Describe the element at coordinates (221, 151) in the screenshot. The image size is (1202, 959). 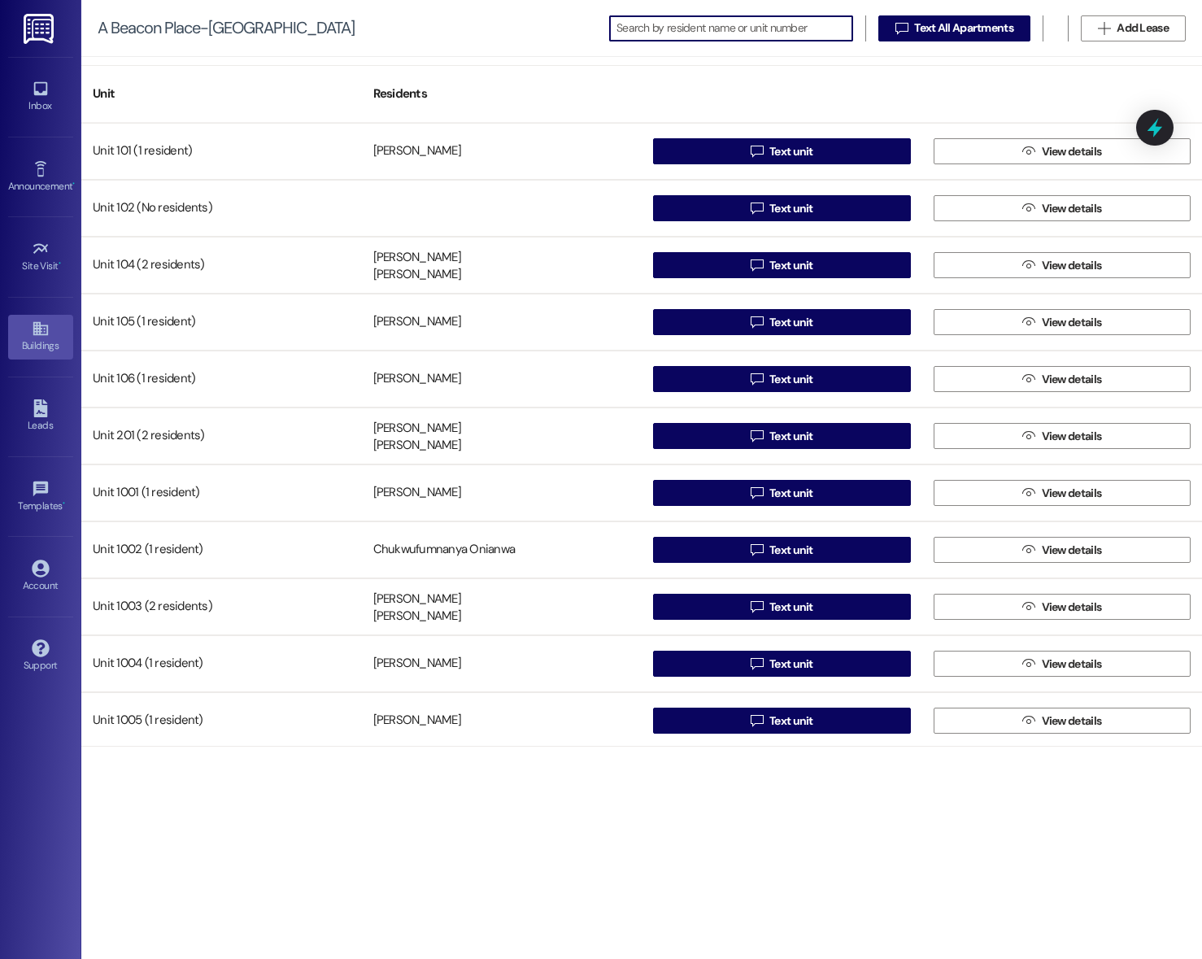
I see `div: Unit 101 (1 resident)` at that location.